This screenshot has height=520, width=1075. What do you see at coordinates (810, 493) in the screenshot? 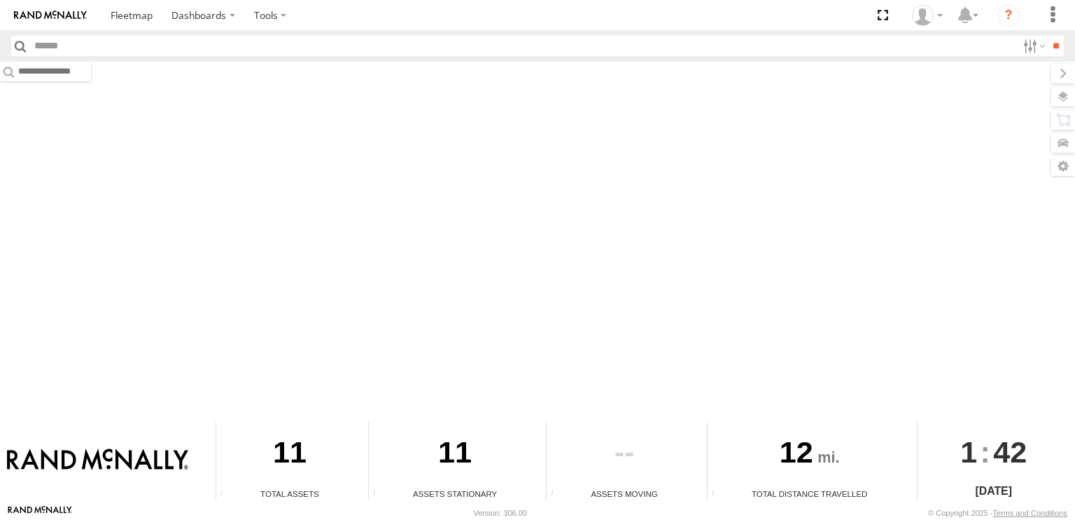
I see `div: Total Distance Travelled` at bounding box center [810, 493].